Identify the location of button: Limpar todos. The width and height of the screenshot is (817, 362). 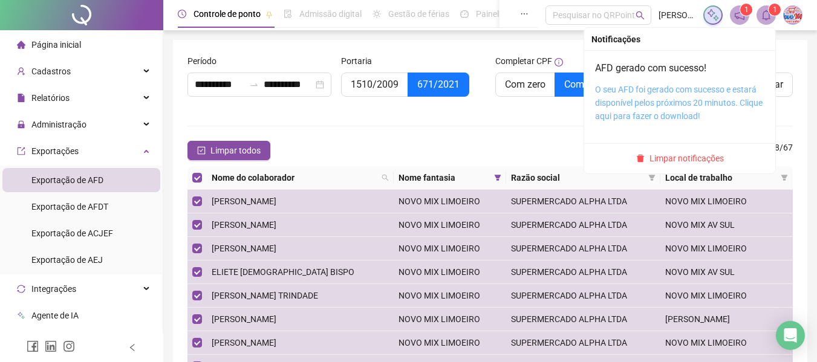
(228, 151).